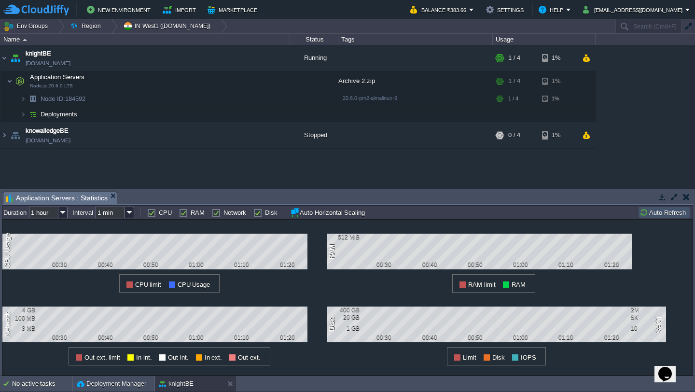 This screenshot has height=392, width=695. I want to click on div: IOPS, so click(658, 324).